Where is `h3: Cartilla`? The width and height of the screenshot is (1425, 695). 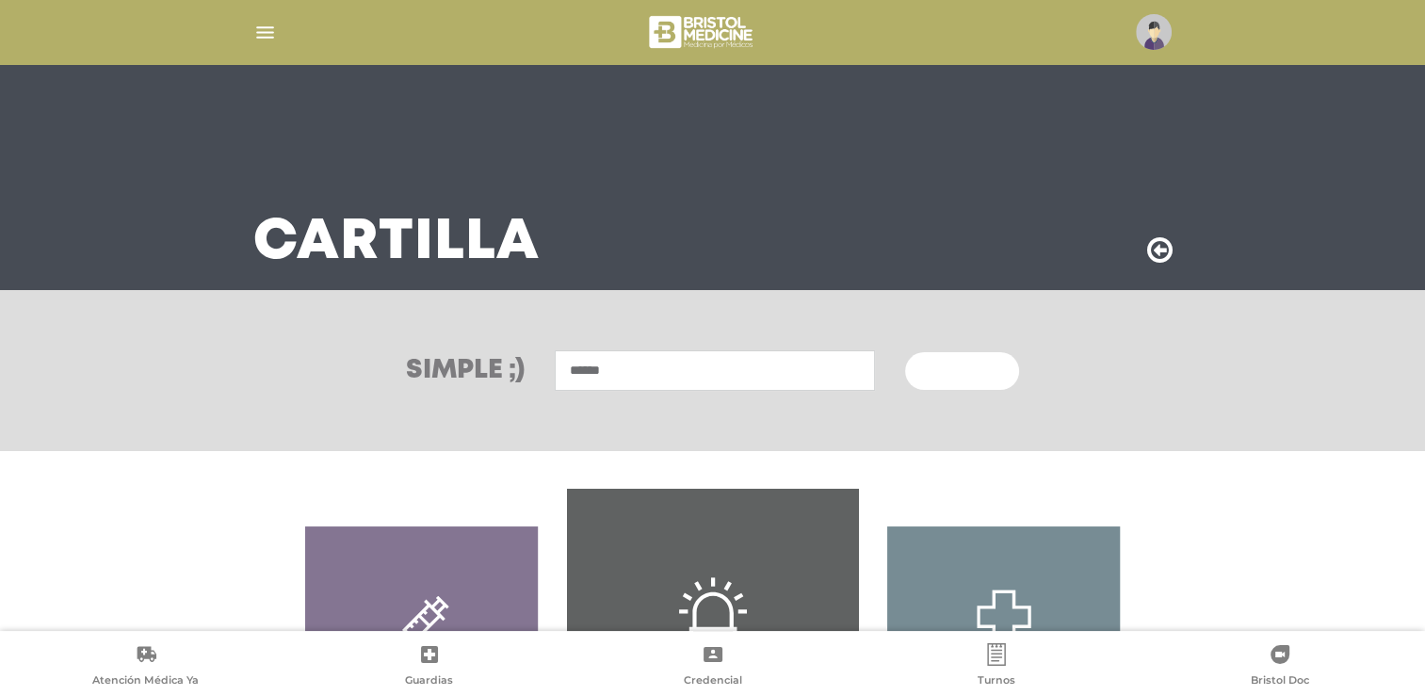
h3: Cartilla is located at coordinates (397, 243).